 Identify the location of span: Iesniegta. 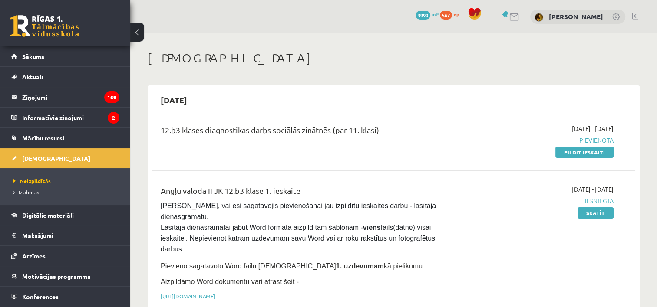
(542, 201).